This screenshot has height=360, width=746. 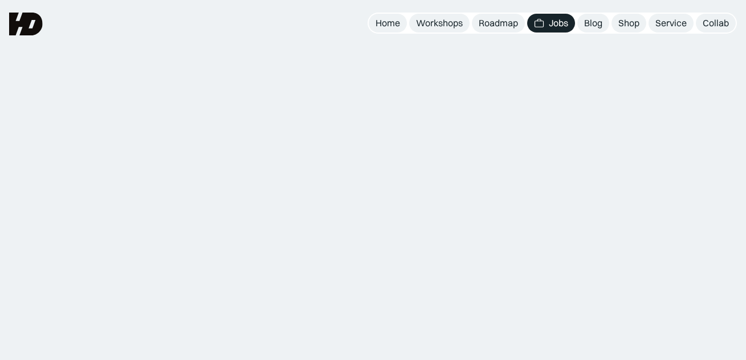 What do you see at coordinates (439, 23) in the screenshot?
I see `div: Workshops` at bounding box center [439, 23].